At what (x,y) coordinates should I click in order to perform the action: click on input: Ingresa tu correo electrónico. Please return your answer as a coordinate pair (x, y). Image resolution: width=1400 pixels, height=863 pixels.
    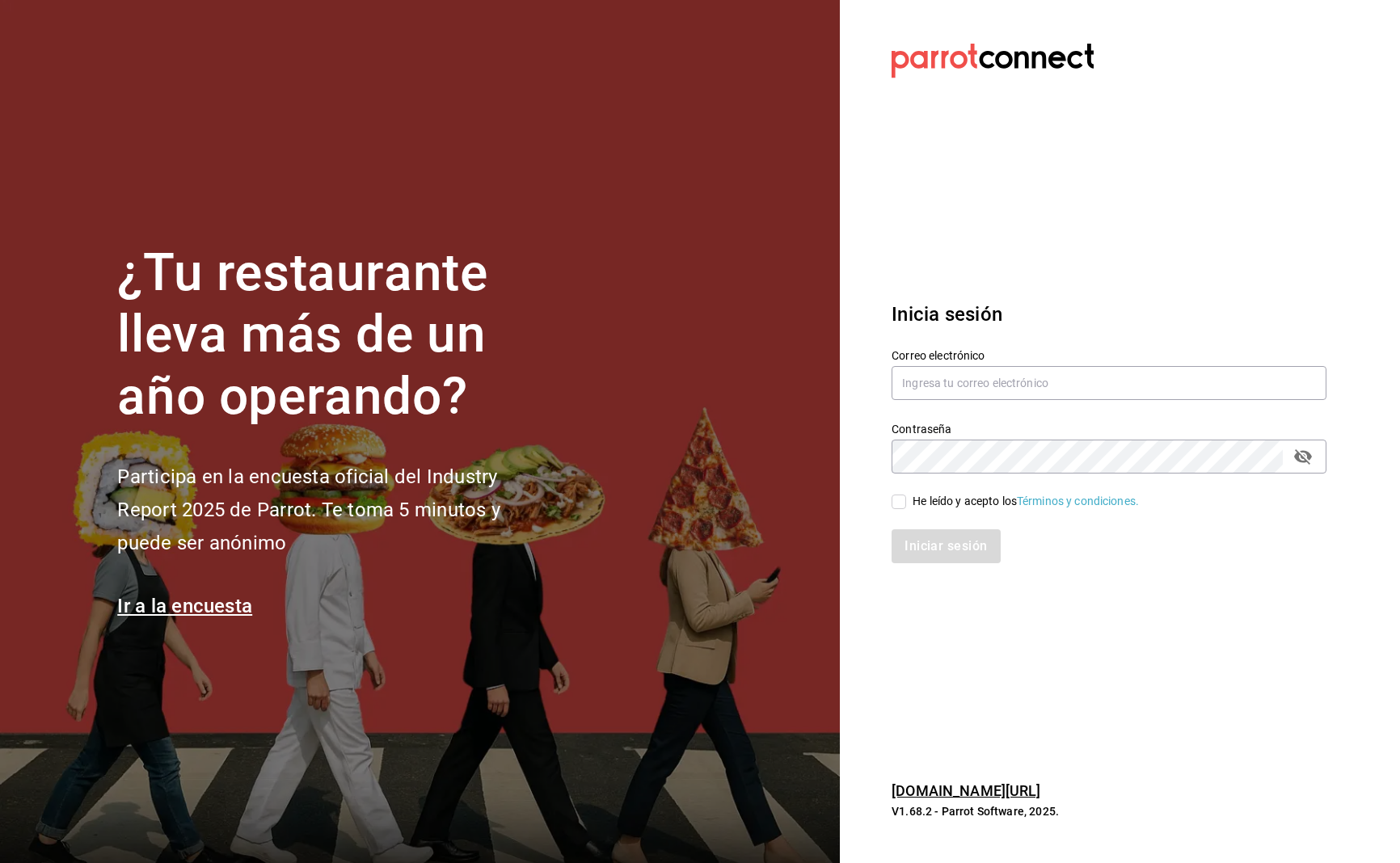
    Looking at the image, I should click on (1109, 383).